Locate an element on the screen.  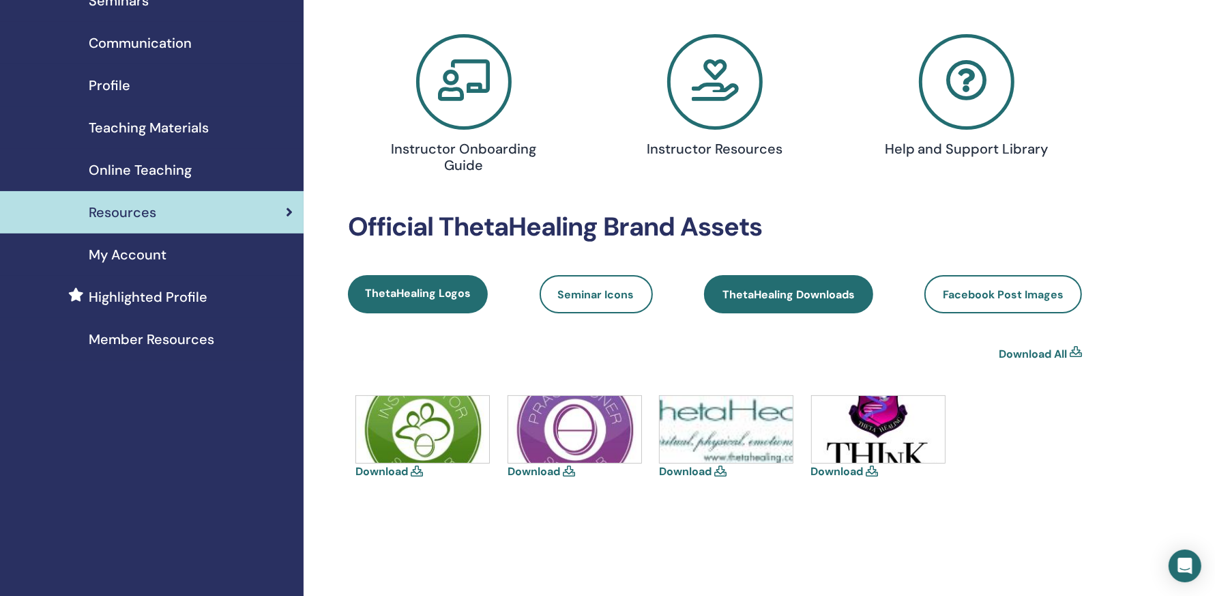
span: Teaching Materials is located at coordinates (149, 128).